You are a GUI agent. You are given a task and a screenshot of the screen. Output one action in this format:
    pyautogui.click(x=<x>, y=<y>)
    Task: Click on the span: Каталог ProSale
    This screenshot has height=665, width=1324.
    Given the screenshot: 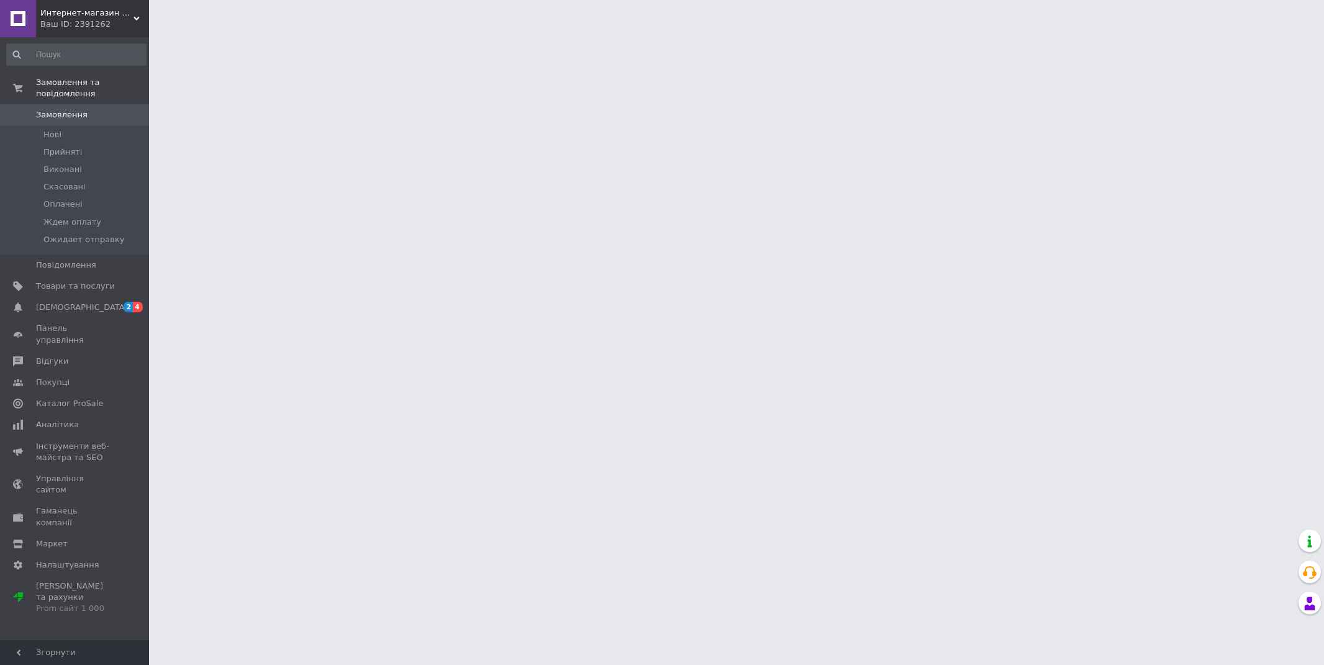 What is the action you would take?
    pyautogui.click(x=69, y=403)
    